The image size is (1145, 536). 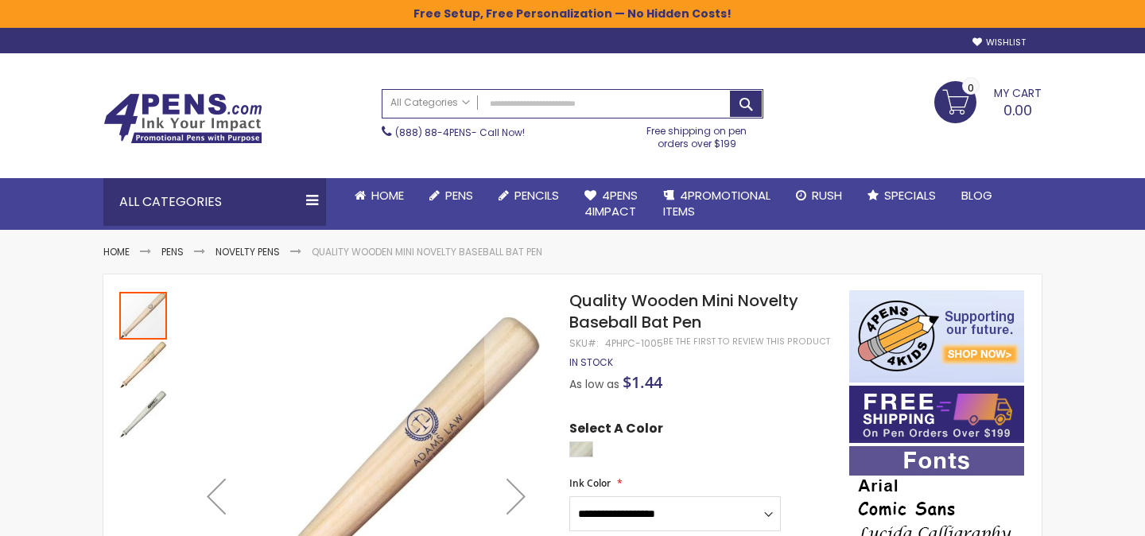 What do you see at coordinates (819, 196) in the screenshot?
I see `a: Rush` at bounding box center [819, 196].